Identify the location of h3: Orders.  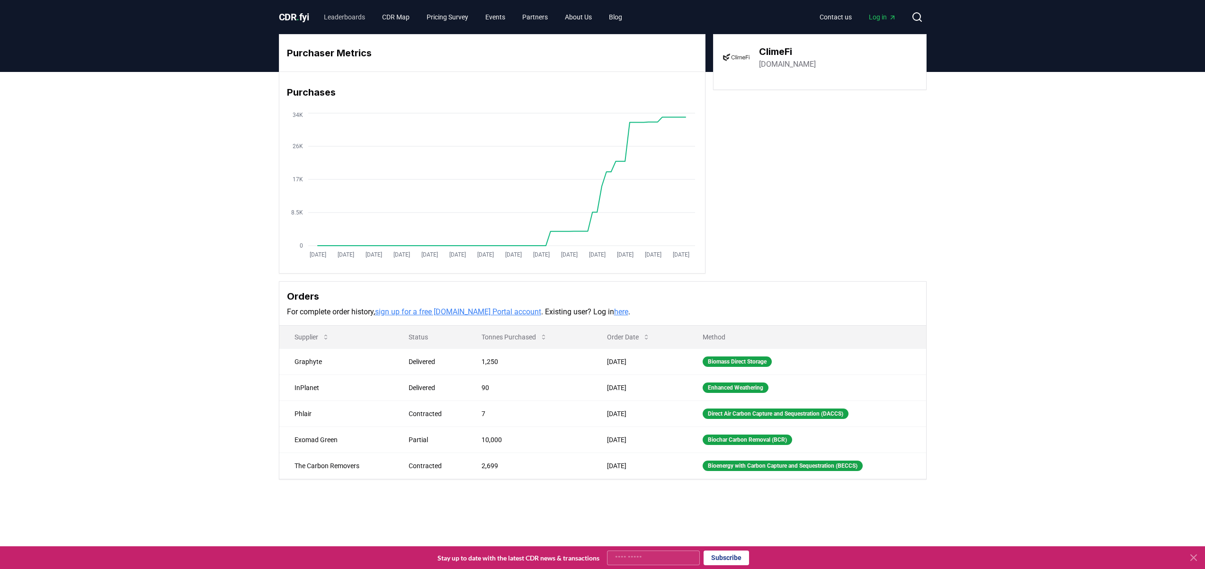
(603, 296).